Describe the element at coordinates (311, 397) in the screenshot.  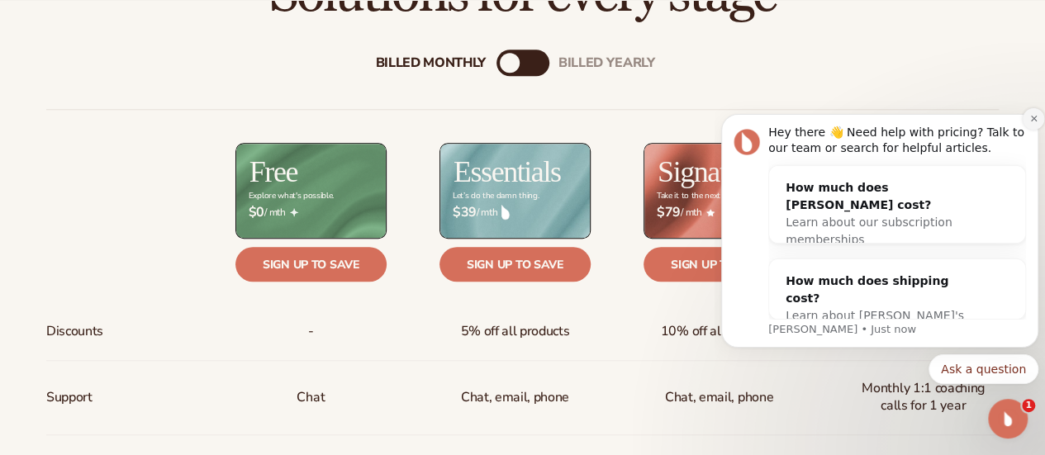
I see `p: Chat` at that location.